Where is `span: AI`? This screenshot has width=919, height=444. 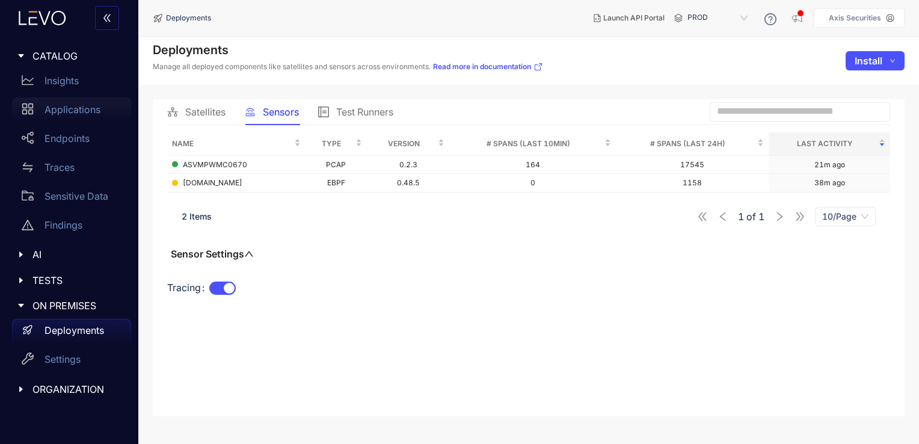
span: AI is located at coordinates (77, 254).